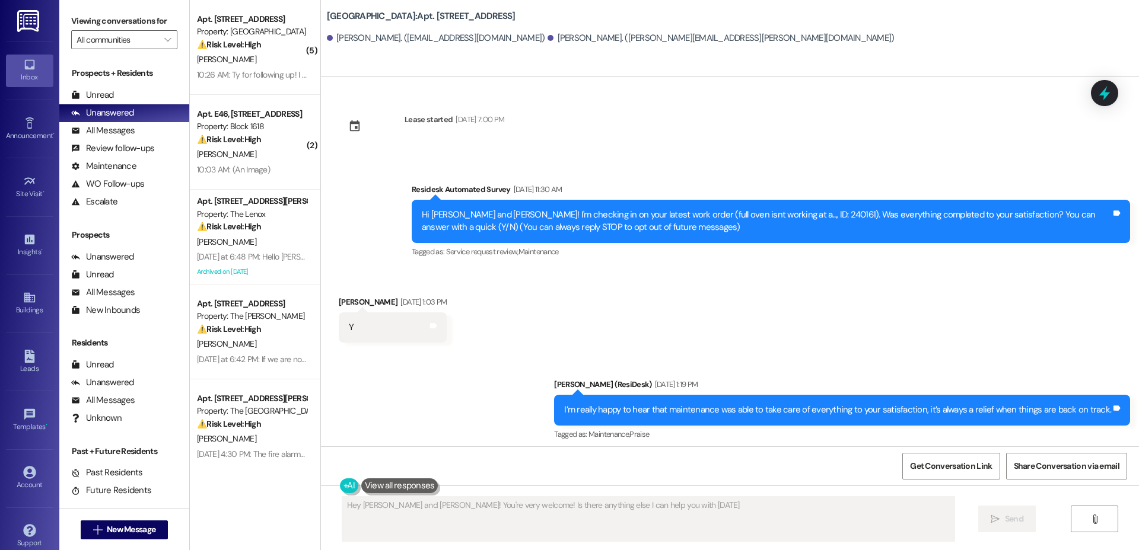 The height and width of the screenshot is (550, 1139). Describe the element at coordinates (125, 530) in the screenshot. I see `button: New Message` at that location.